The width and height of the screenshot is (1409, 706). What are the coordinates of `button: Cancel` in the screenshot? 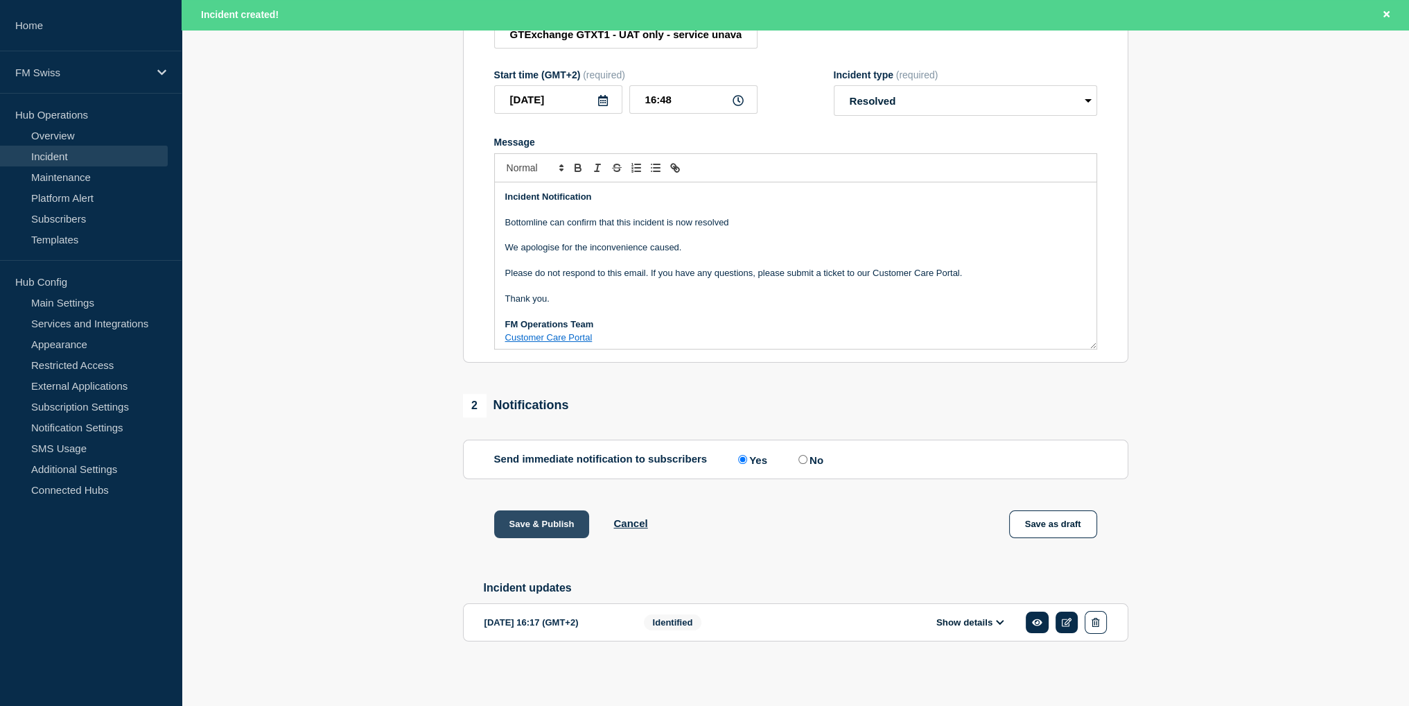 It's located at (630, 523).